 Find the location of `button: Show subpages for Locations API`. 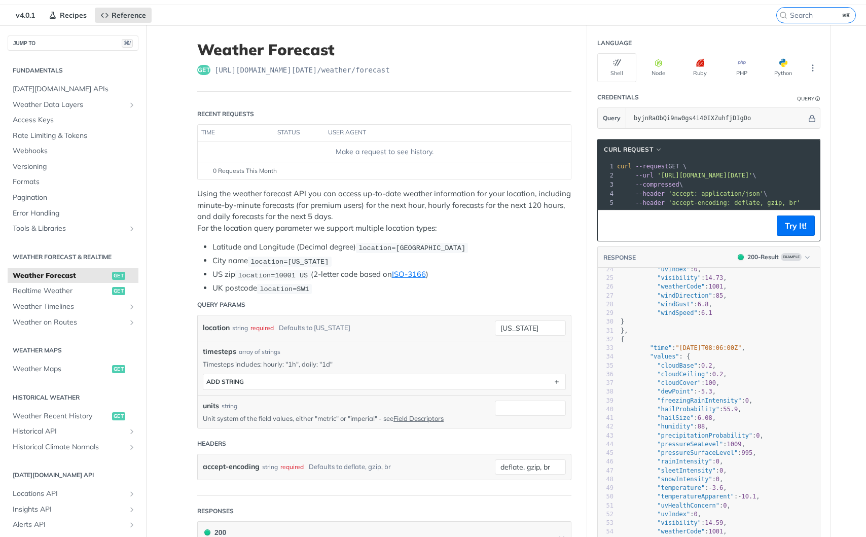

button: Show subpages for Locations API is located at coordinates (132, 494).